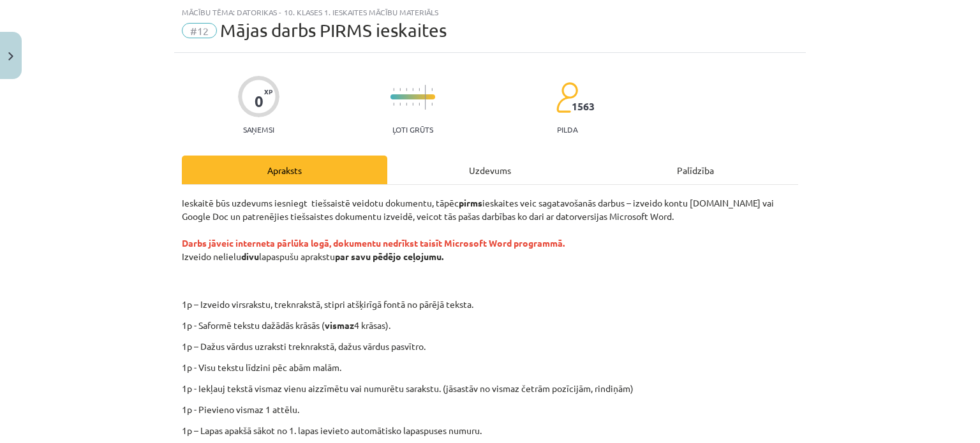 The height and width of the screenshot is (443, 980). What do you see at coordinates (258, 129) in the screenshot?
I see `p: Saņemsi` at bounding box center [258, 129].